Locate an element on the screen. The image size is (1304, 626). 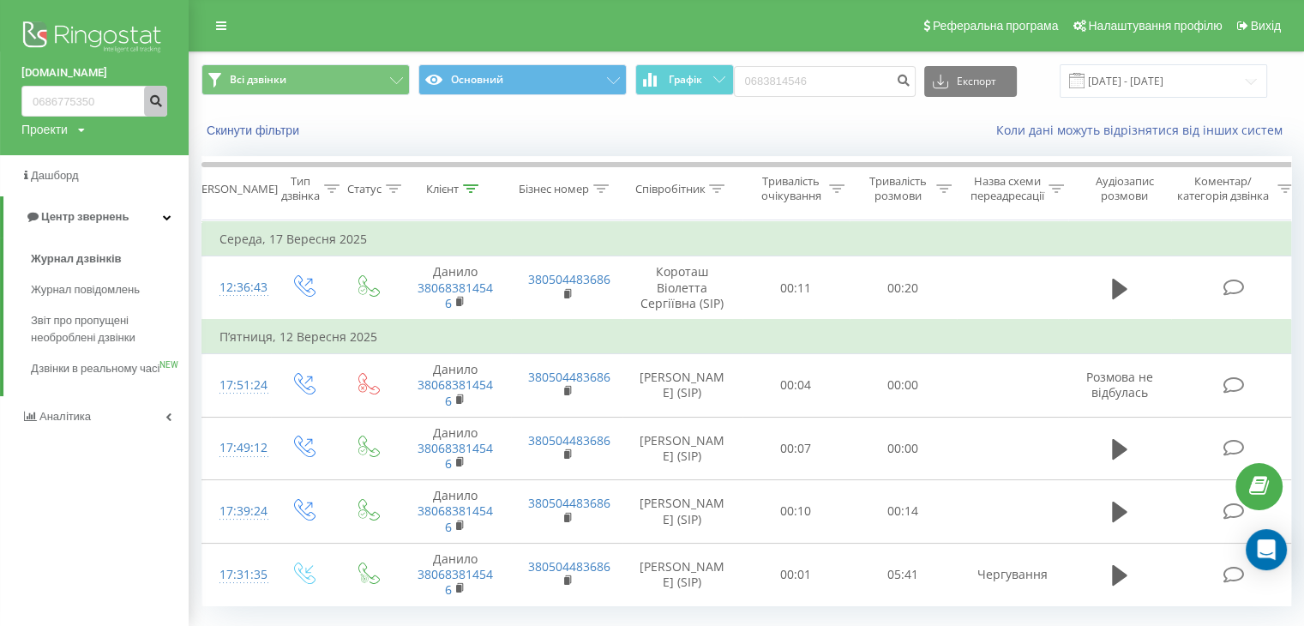
td: 00:07 is located at coordinates (796, 448).